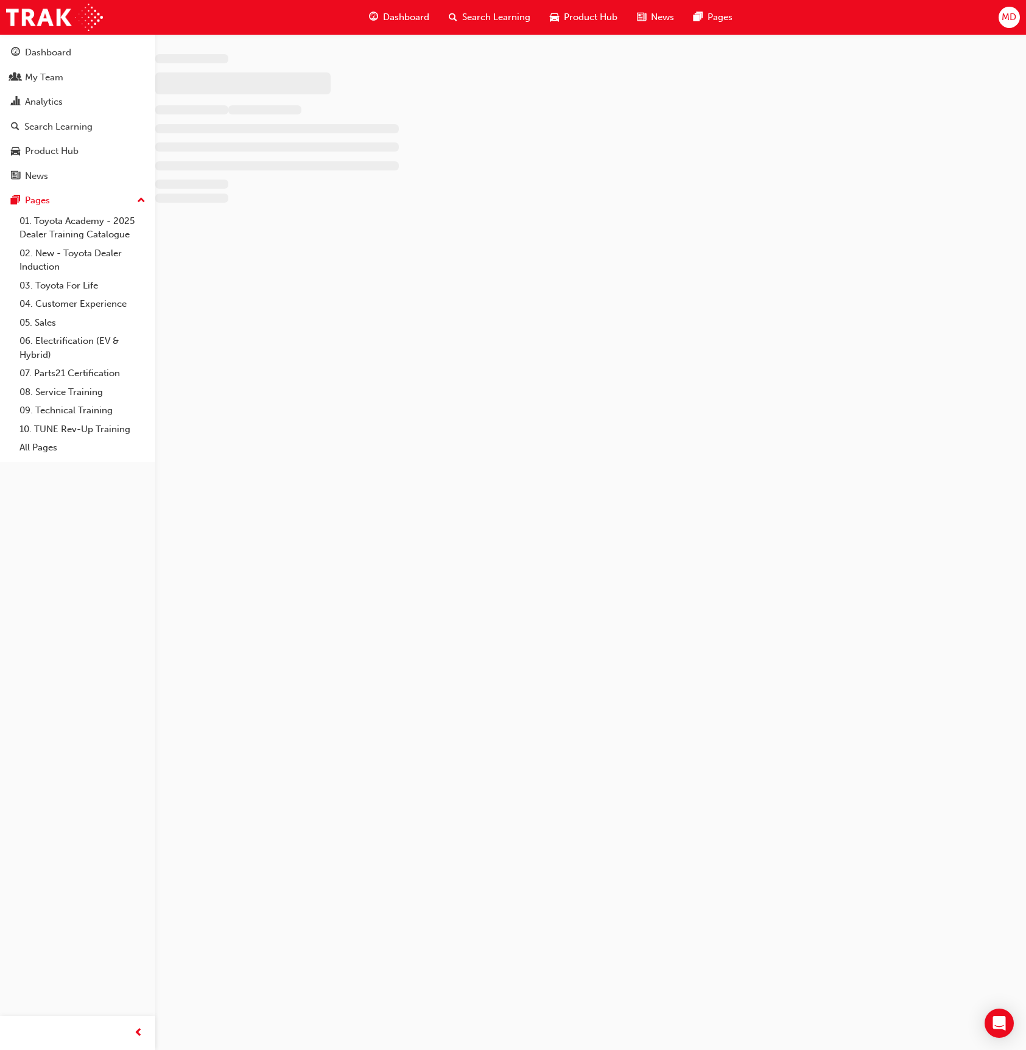 This screenshot has height=1050, width=1026. I want to click on div: Open Intercom Messenger, so click(999, 1023).